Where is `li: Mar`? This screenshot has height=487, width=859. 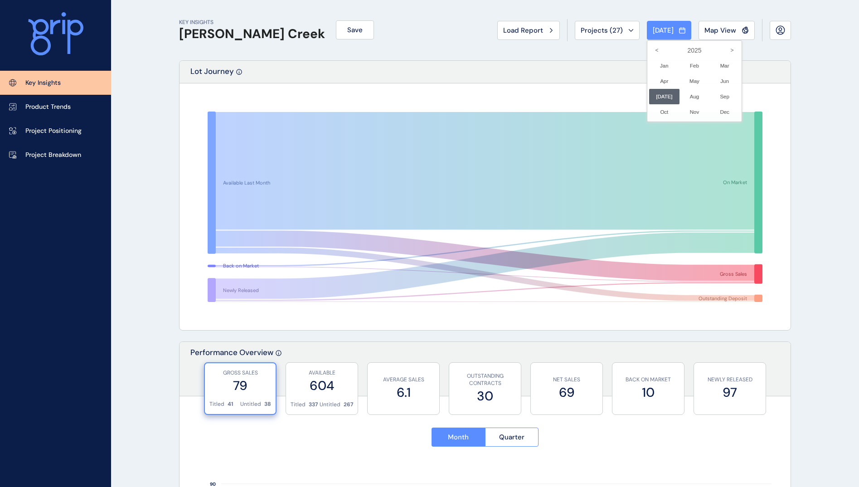
li: Mar is located at coordinates (724, 66).